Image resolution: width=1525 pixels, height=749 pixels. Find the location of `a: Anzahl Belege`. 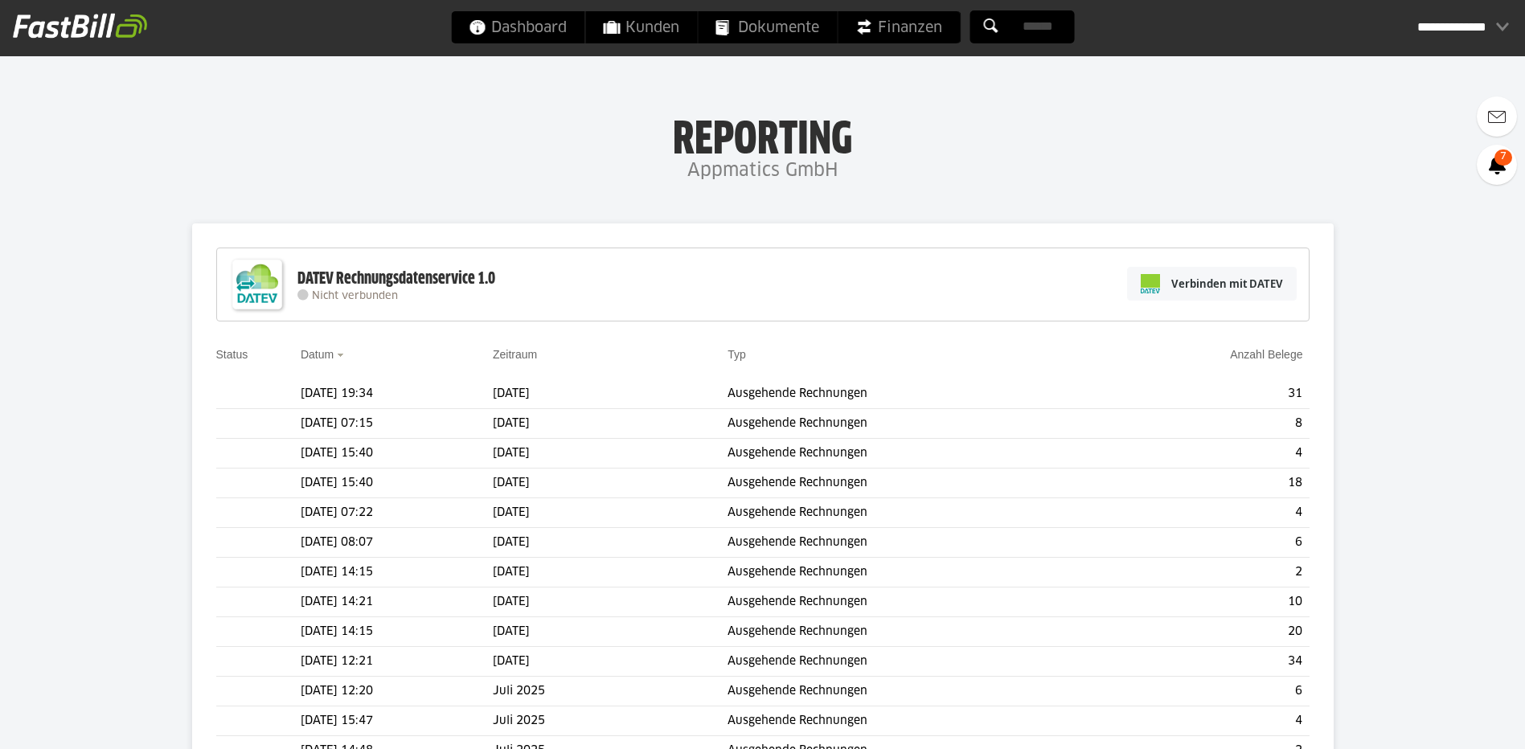

a: Anzahl Belege is located at coordinates (1266, 354).